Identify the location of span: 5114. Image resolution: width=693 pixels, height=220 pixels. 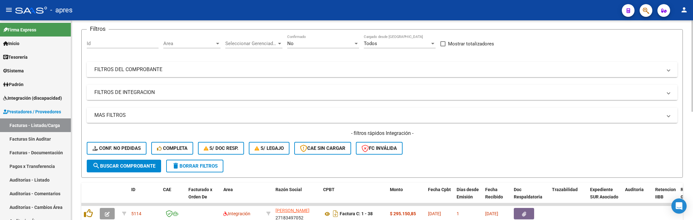
(136, 214).